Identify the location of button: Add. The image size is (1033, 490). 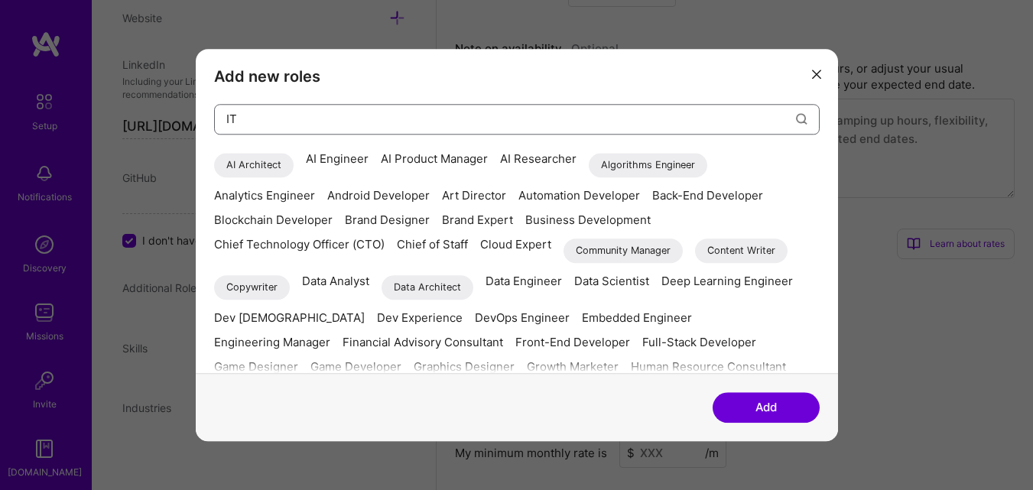
(766, 408).